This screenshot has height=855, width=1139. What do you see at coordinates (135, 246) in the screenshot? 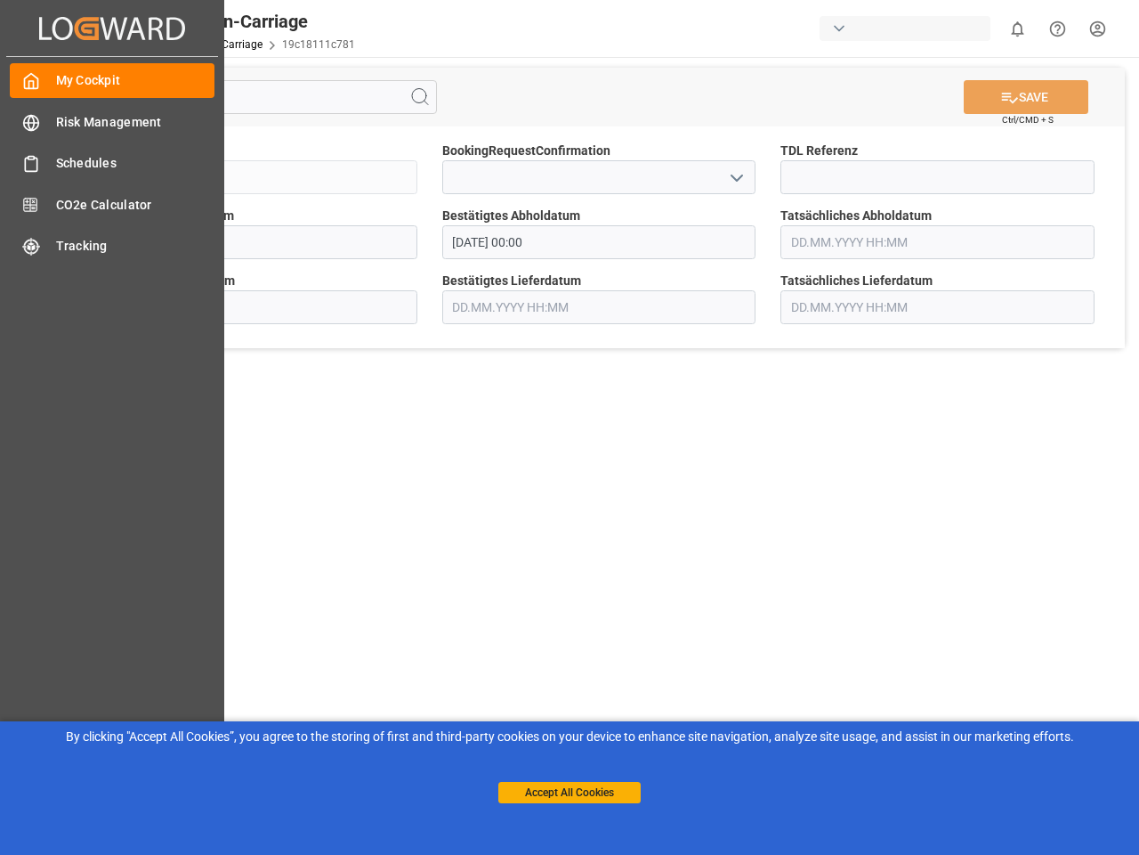
I see `span: Tracking` at bounding box center [135, 246].